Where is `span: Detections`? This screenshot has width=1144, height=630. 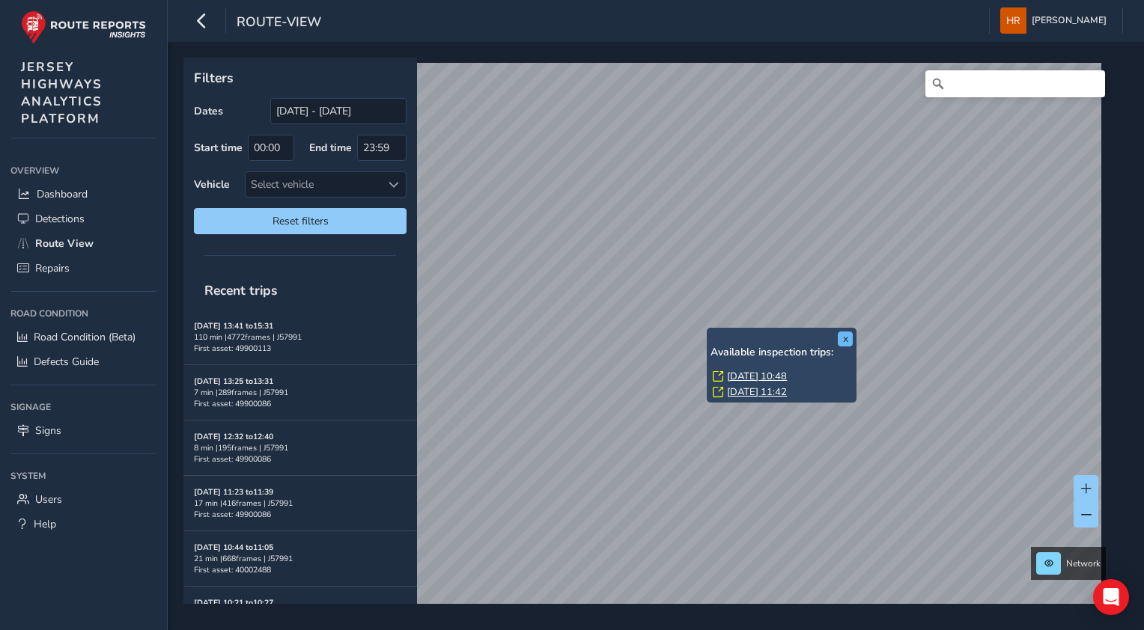 span: Detections is located at coordinates (60, 219).